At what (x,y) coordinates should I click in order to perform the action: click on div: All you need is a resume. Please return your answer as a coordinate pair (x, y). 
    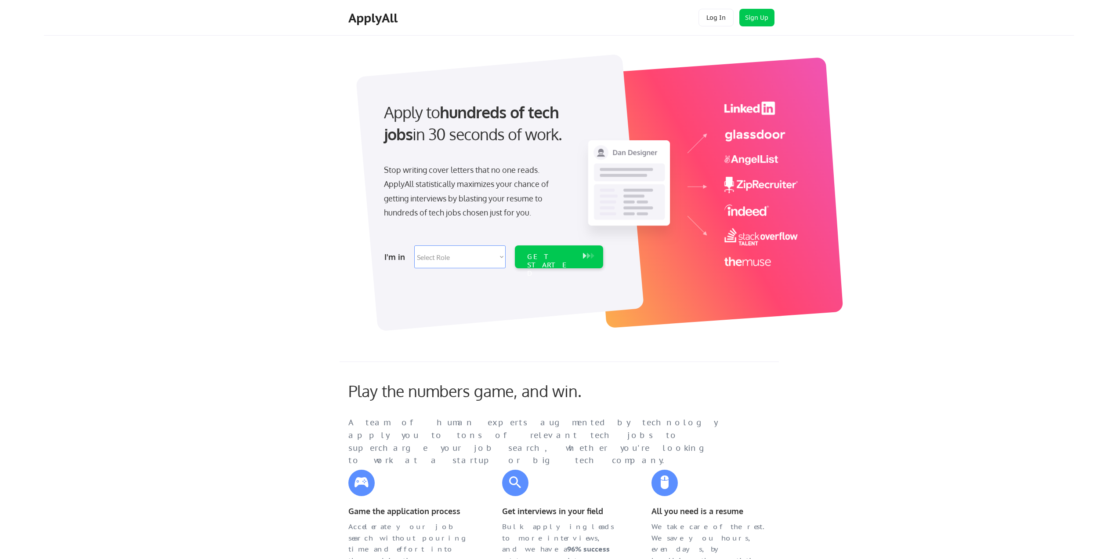
    Looking at the image, I should click on (711, 511).